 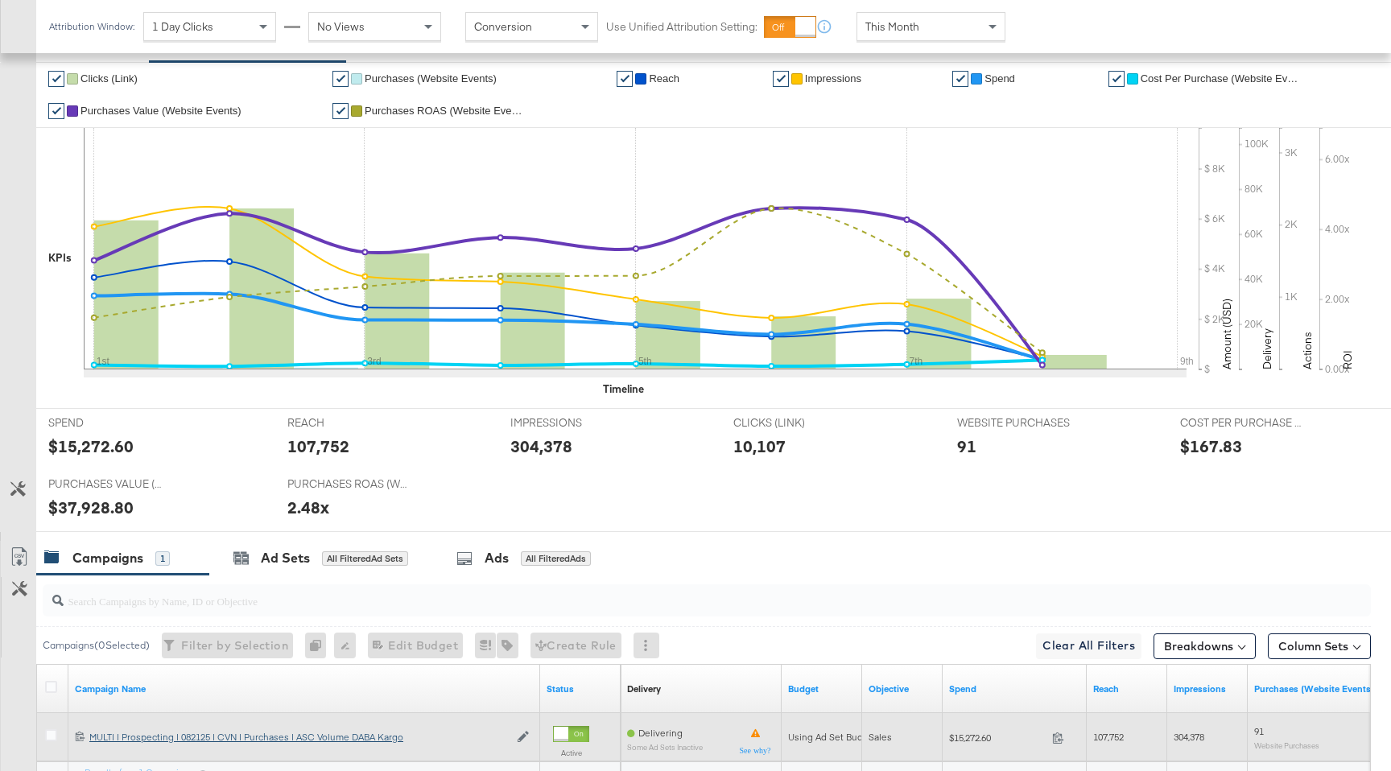 What do you see at coordinates (892, 27) in the screenshot?
I see `span: This Month` at bounding box center [892, 27].